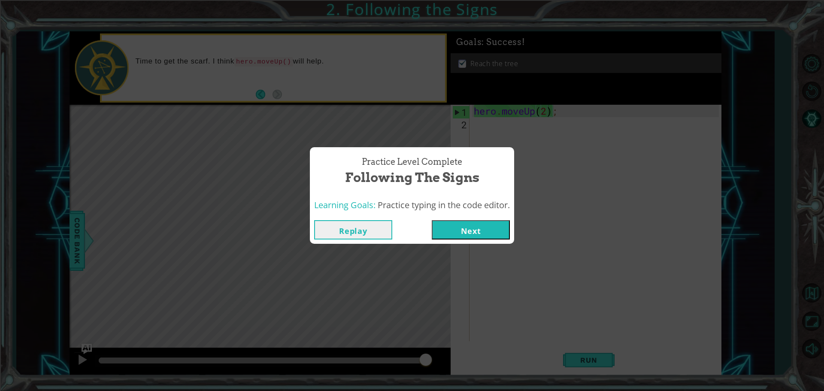  Describe the element at coordinates (471, 229) in the screenshot. I see `button: Next` at that location.